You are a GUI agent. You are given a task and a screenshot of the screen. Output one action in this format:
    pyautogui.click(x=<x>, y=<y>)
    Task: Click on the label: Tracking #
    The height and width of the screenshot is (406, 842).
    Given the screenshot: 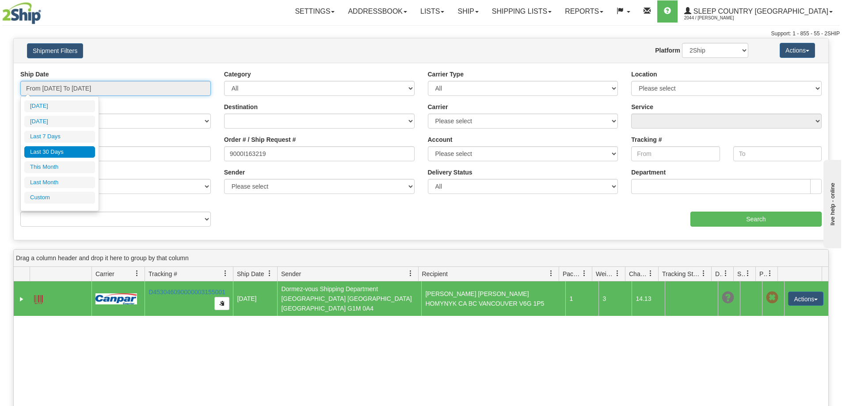 What is the action you would take?
    pyautogui.click(x=646, y=140)
    